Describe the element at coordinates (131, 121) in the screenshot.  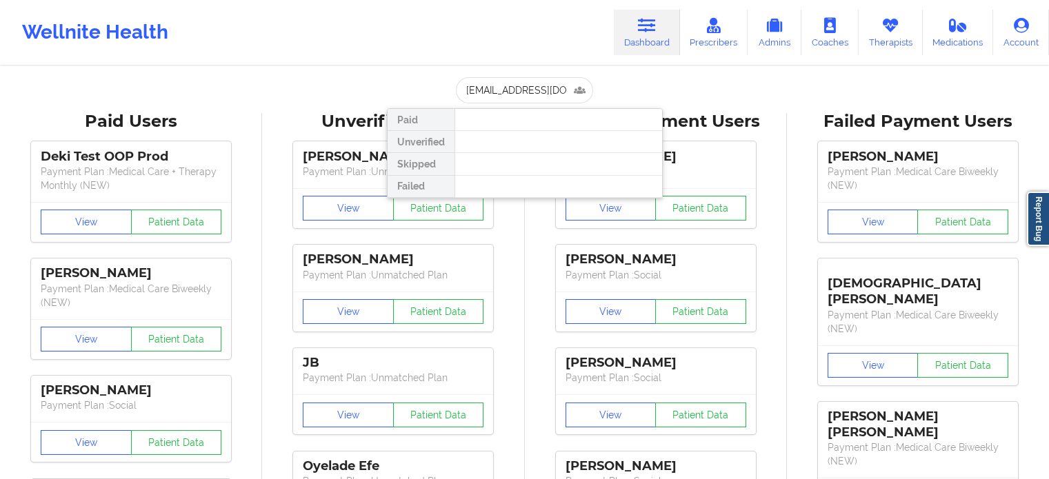
I see `div: Paid Users` at that location.